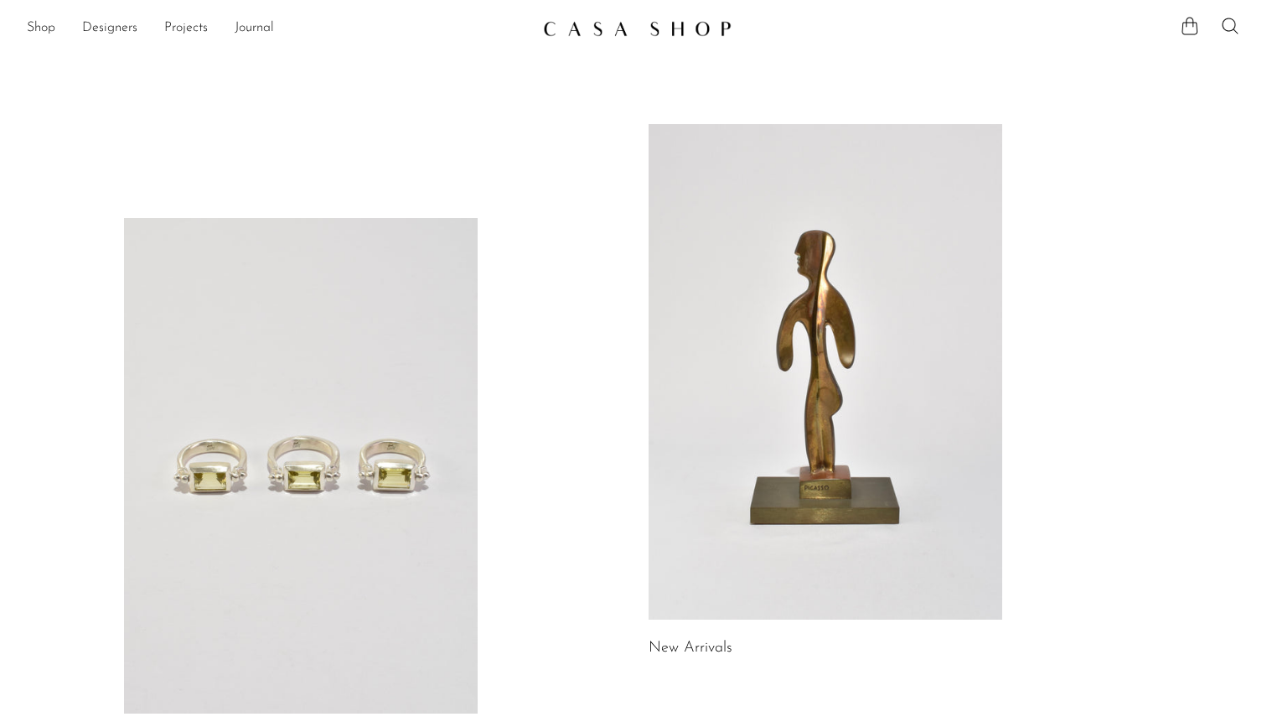 The image size is (1267, 722). I want to click on a: Shop, so click(41, 28).